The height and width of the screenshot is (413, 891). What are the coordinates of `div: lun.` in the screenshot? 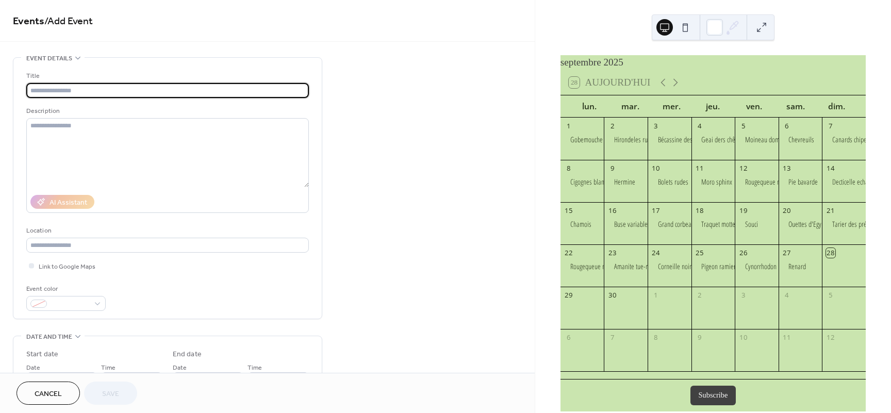 It's located at (589, 106).